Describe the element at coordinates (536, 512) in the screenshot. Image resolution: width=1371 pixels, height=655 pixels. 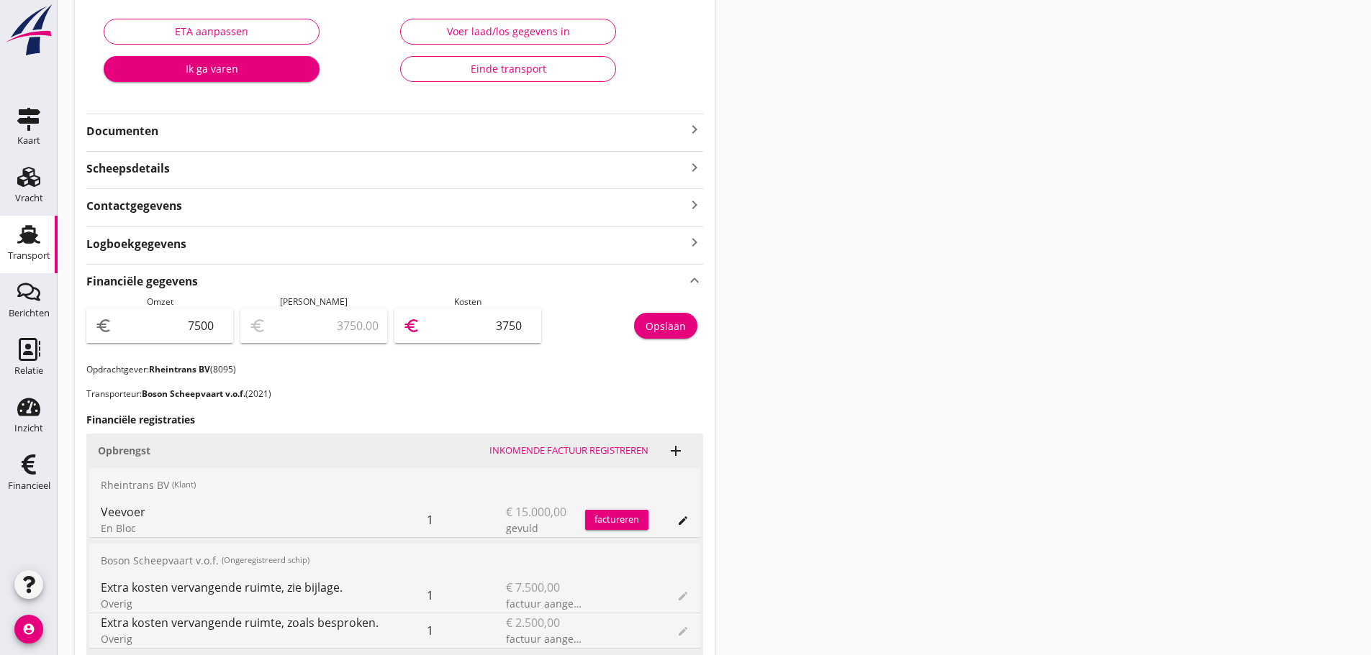
I see `span: € 15.000,00` at that location.